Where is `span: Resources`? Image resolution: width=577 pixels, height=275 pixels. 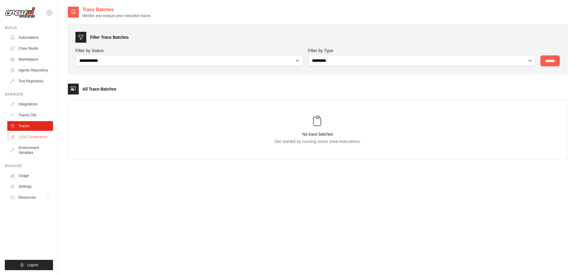 span: Resources is located at coordinates (27, 197).